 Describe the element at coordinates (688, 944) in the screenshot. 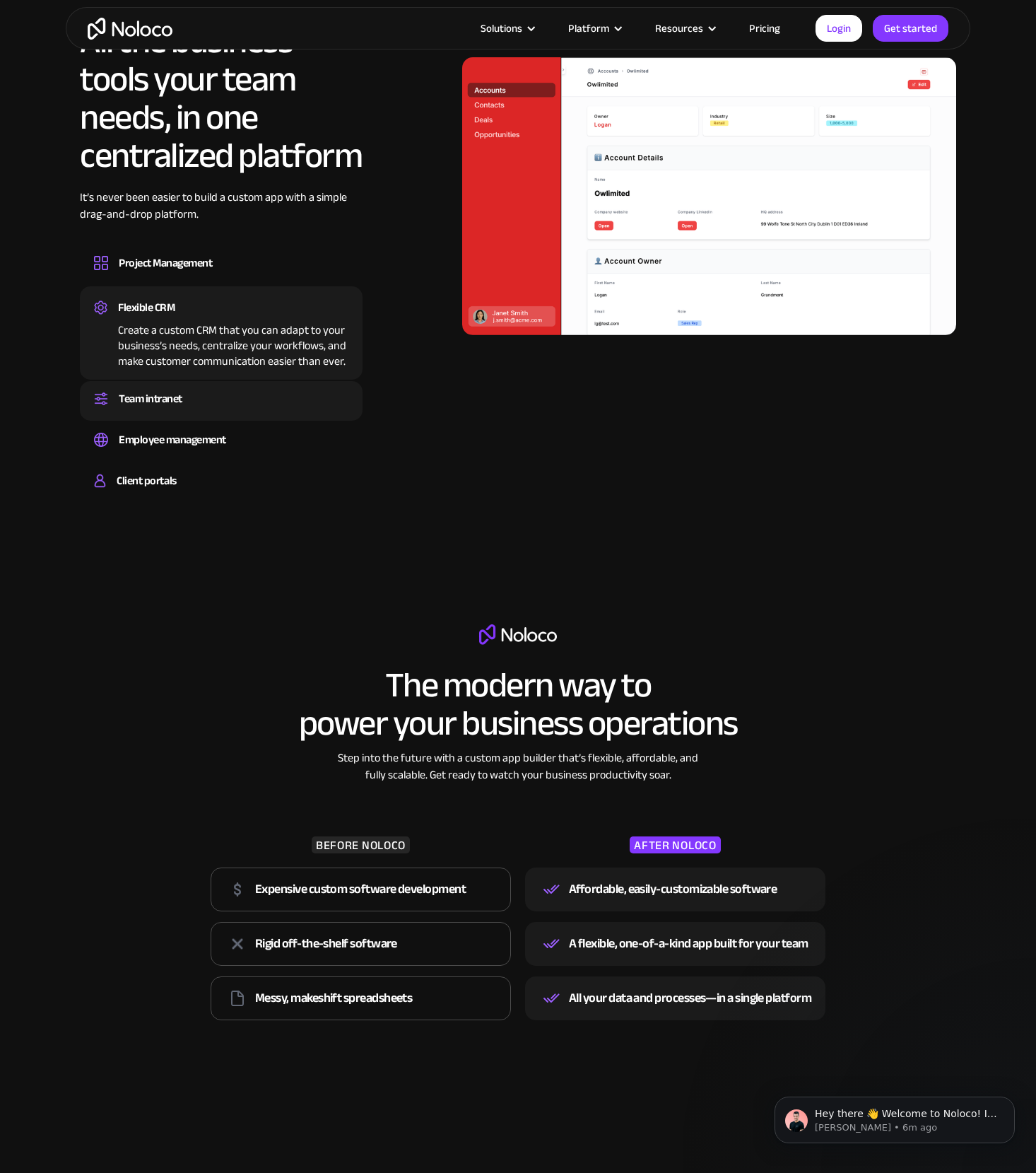

I see `div: A flexible, one-of-a-kind app built for your team` at that location.